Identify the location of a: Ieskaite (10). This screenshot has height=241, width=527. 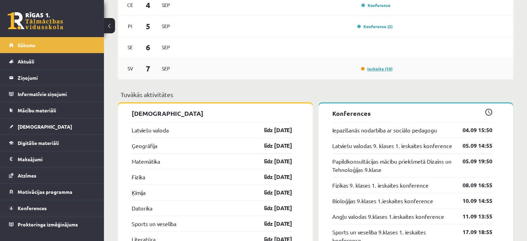
(377, 69).